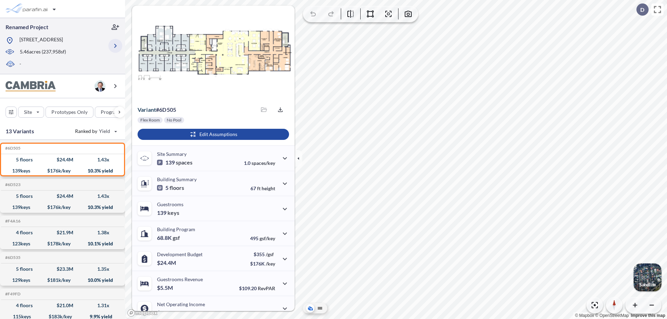  Describe the element at coordinates (260, 313) in the screenshot. I see `p: 45.0%` at that location.